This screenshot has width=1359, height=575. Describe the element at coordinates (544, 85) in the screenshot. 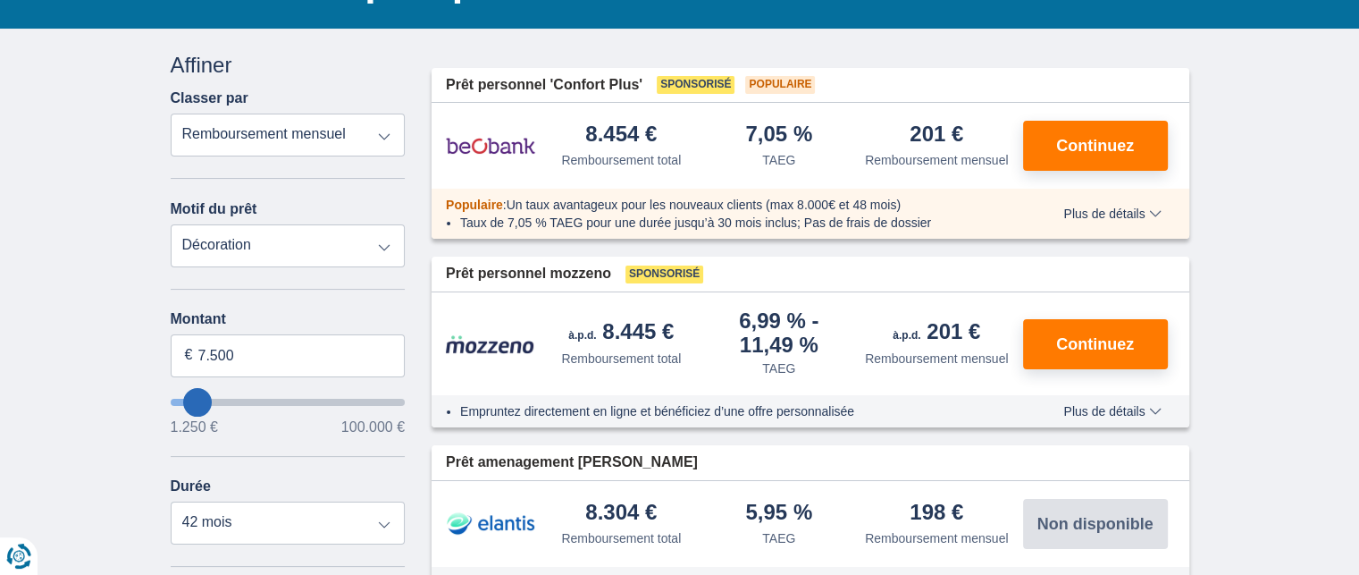

I see `span: Prêt personnel 'Confort Plus'` at that location.